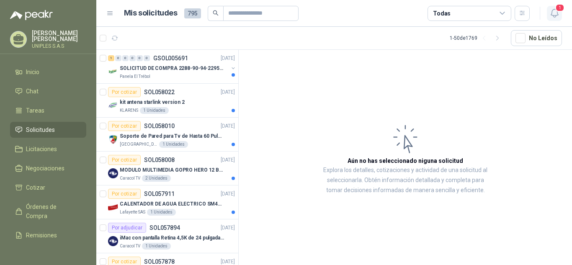 This screenshot has width=572, height=265. I want to click on span: Órdenes de Compra, so click(52, 211).